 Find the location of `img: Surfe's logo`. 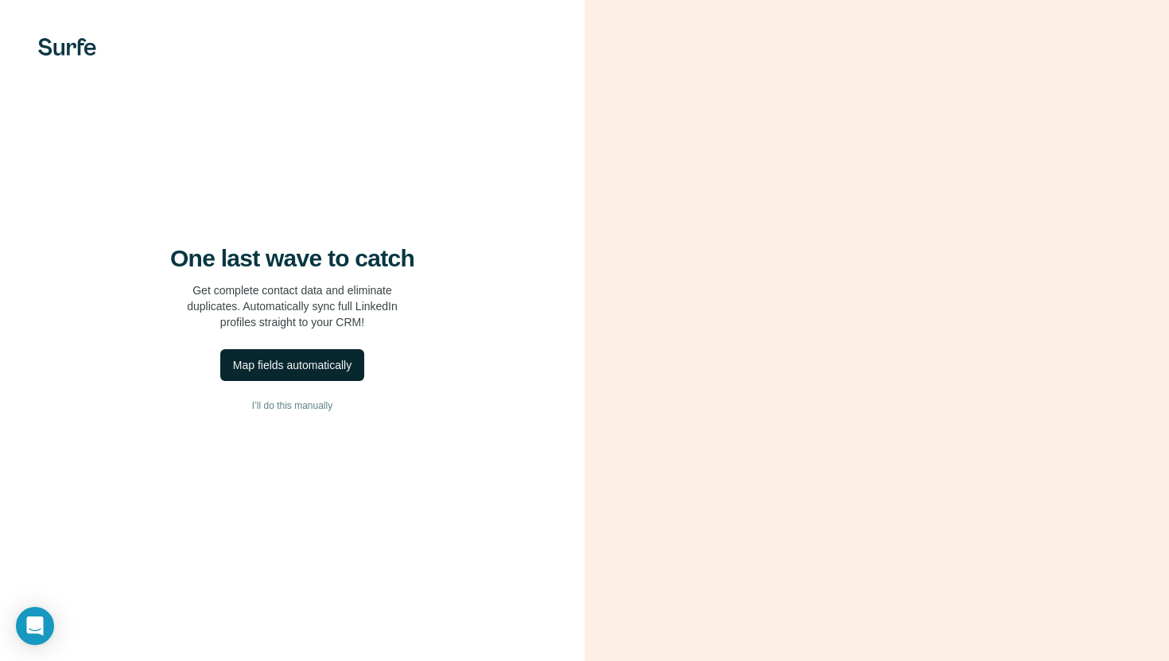

img: Surfe's logo is located at coordinates (67, 47).